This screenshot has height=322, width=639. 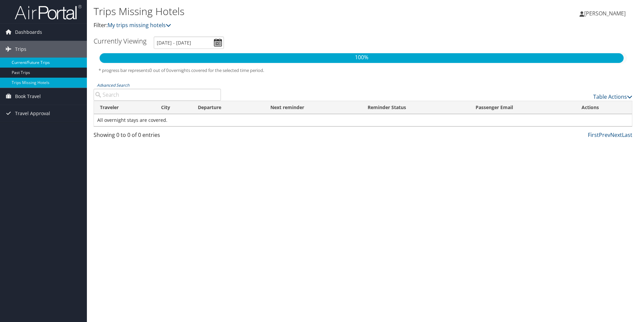 What do you see at coordinates (228, 107) in the screenshot?
I see `th: Departure: activate to sort column descending` at bounding box center [228, 107].